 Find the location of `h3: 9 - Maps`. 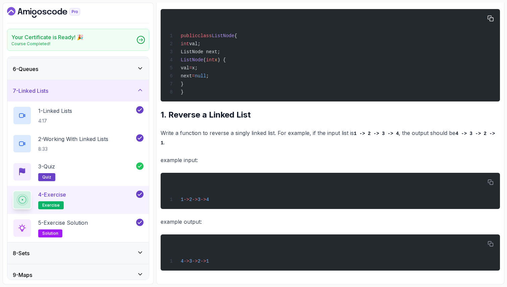

h3: 9 - Maps is located at coordinates (22, 275).